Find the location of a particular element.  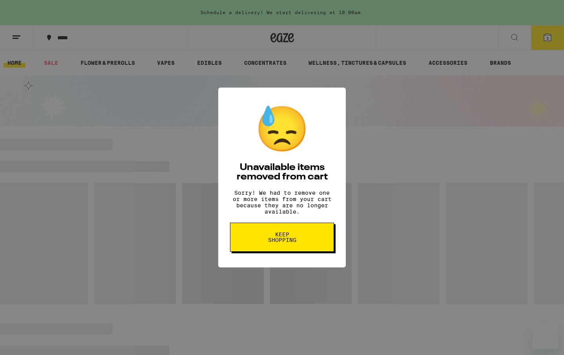

button: Keep Shopping is located at coordinates (282, 237).